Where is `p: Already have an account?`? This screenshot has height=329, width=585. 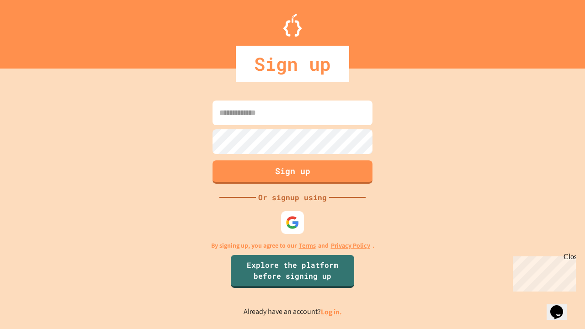
p: Already have an account? is located at coordinates (293, 312).